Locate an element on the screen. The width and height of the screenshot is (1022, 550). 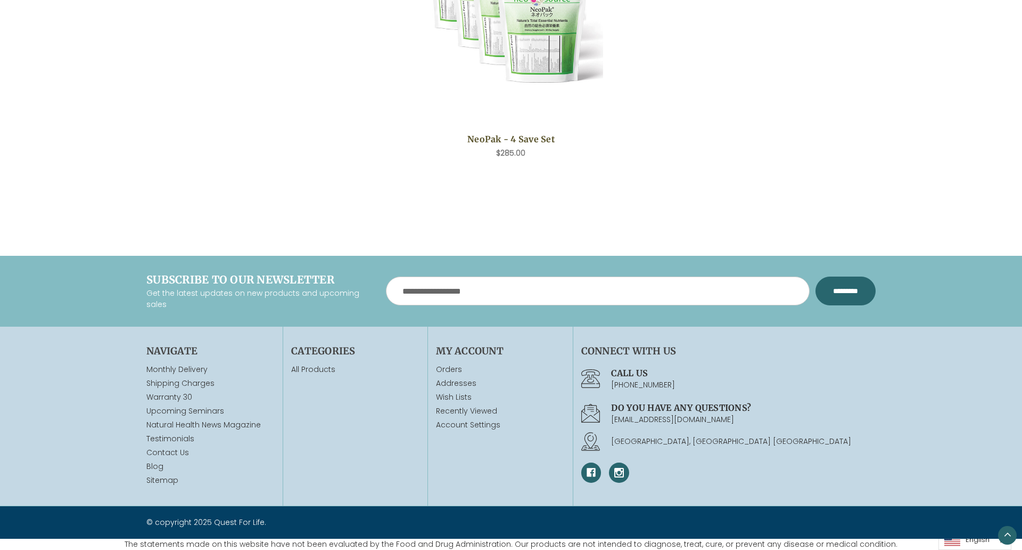
p: The statements made on this website have not been evaluated by the Food and Drug Administration. ... is located at coordinates (511, 544).